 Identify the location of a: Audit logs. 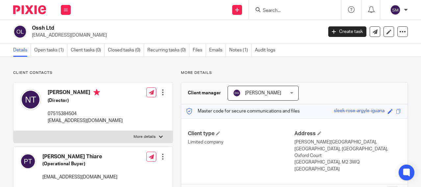
(267, 50).